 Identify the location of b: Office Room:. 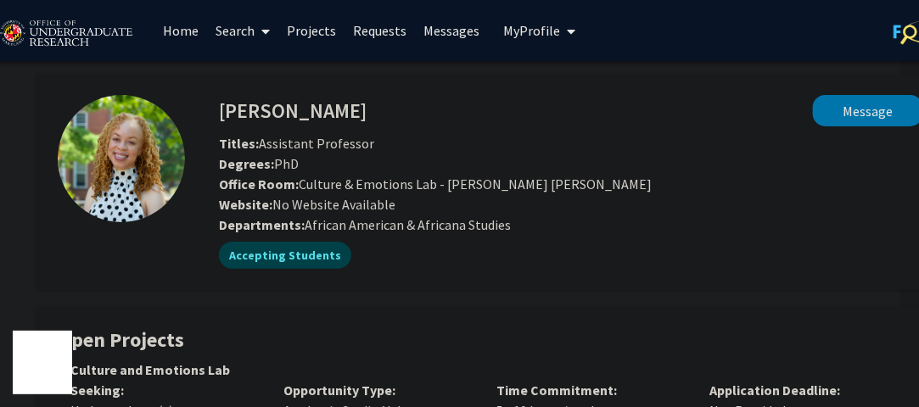
(259, 184).